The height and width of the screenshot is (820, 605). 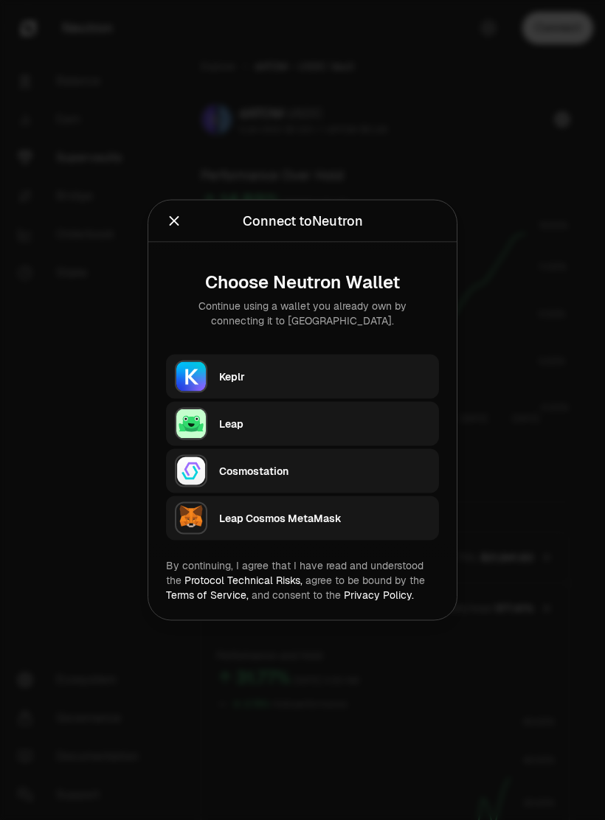 What do you see at coordinates (174, 221) in the screenshot?
I see `button: Close` at bounding box center [174, 221].